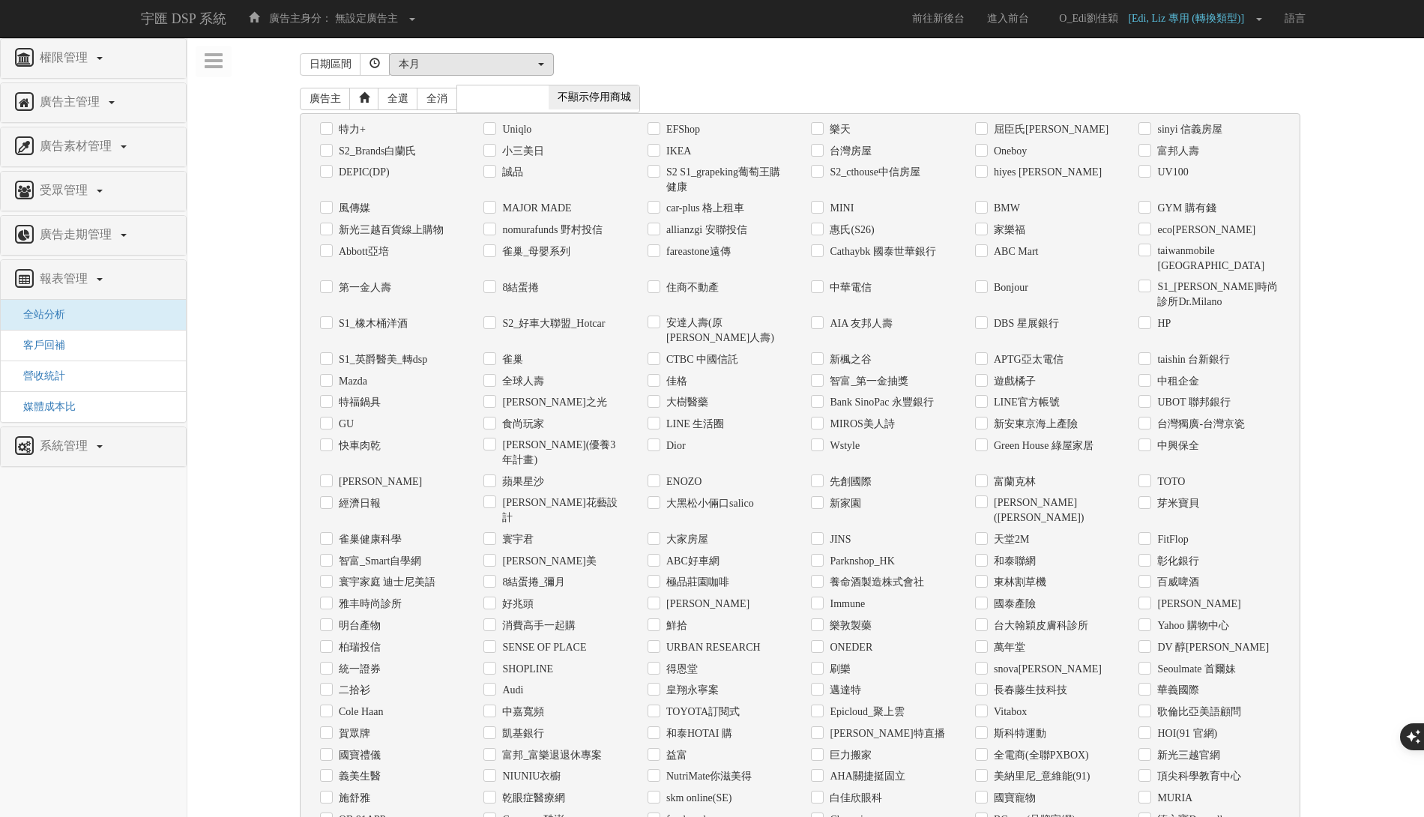  What do you see at coordinates (691, 562) in the screenshot?
I see `label: ABC好車網` at bounding box center [691, 562].